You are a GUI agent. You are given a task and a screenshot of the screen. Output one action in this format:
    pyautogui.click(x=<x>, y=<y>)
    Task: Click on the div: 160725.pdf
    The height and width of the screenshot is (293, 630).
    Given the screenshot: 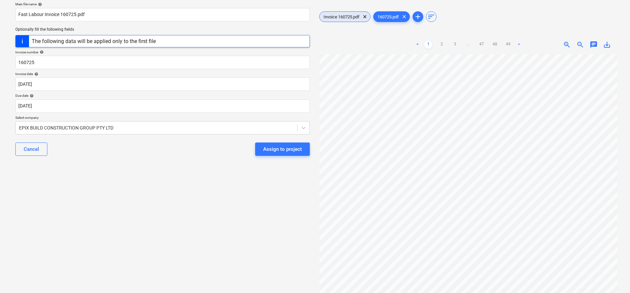 What is the action you would take?
    pyautogui.click(x=391, y=17)
    